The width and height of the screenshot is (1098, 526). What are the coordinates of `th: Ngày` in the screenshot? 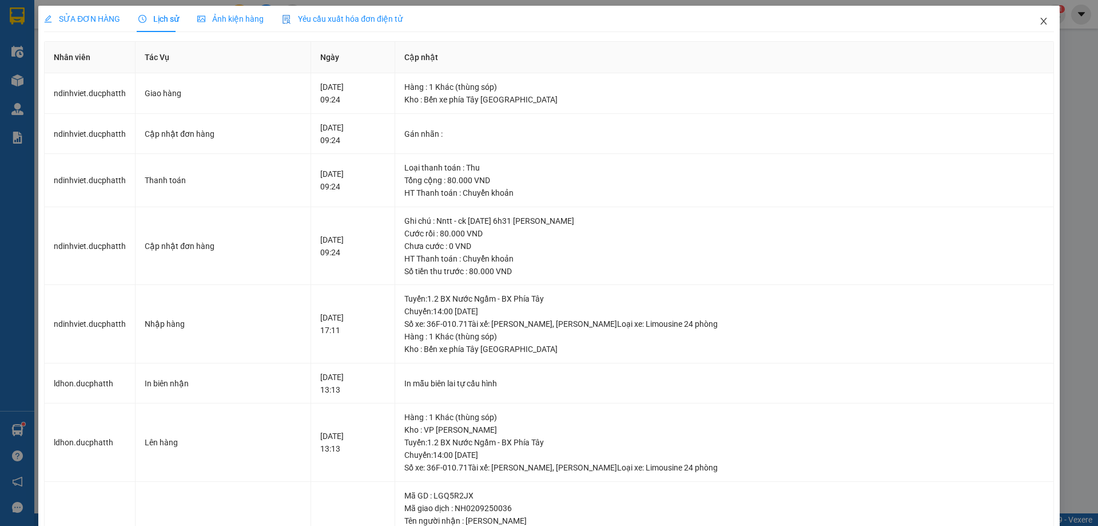 It's located at (353, 57).